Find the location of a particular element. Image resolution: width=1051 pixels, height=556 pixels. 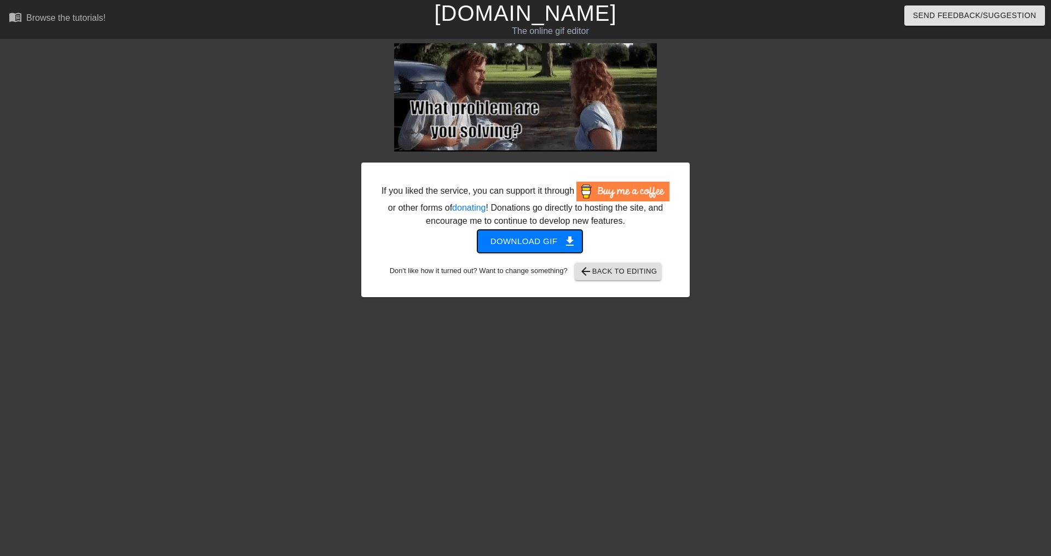

a: donating is located at coordinates (468, 207).